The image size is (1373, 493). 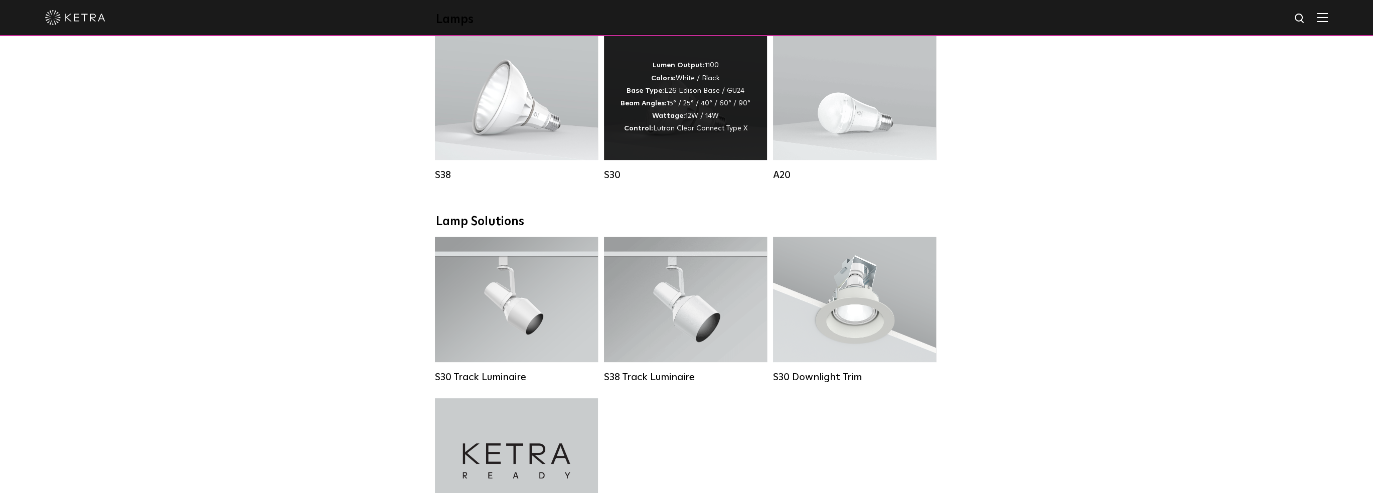 What do you see at coordinates (516, 377) in the screenshot?
I see `div: S30 Track Luminaire` at bounding box center [516, 377].